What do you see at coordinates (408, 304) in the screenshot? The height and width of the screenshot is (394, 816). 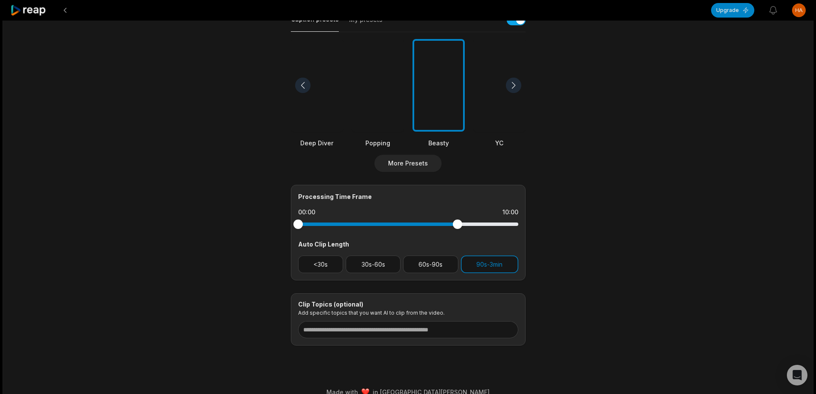 I see `div: Clip Topics (optional)` at bounding box center [408, 304].